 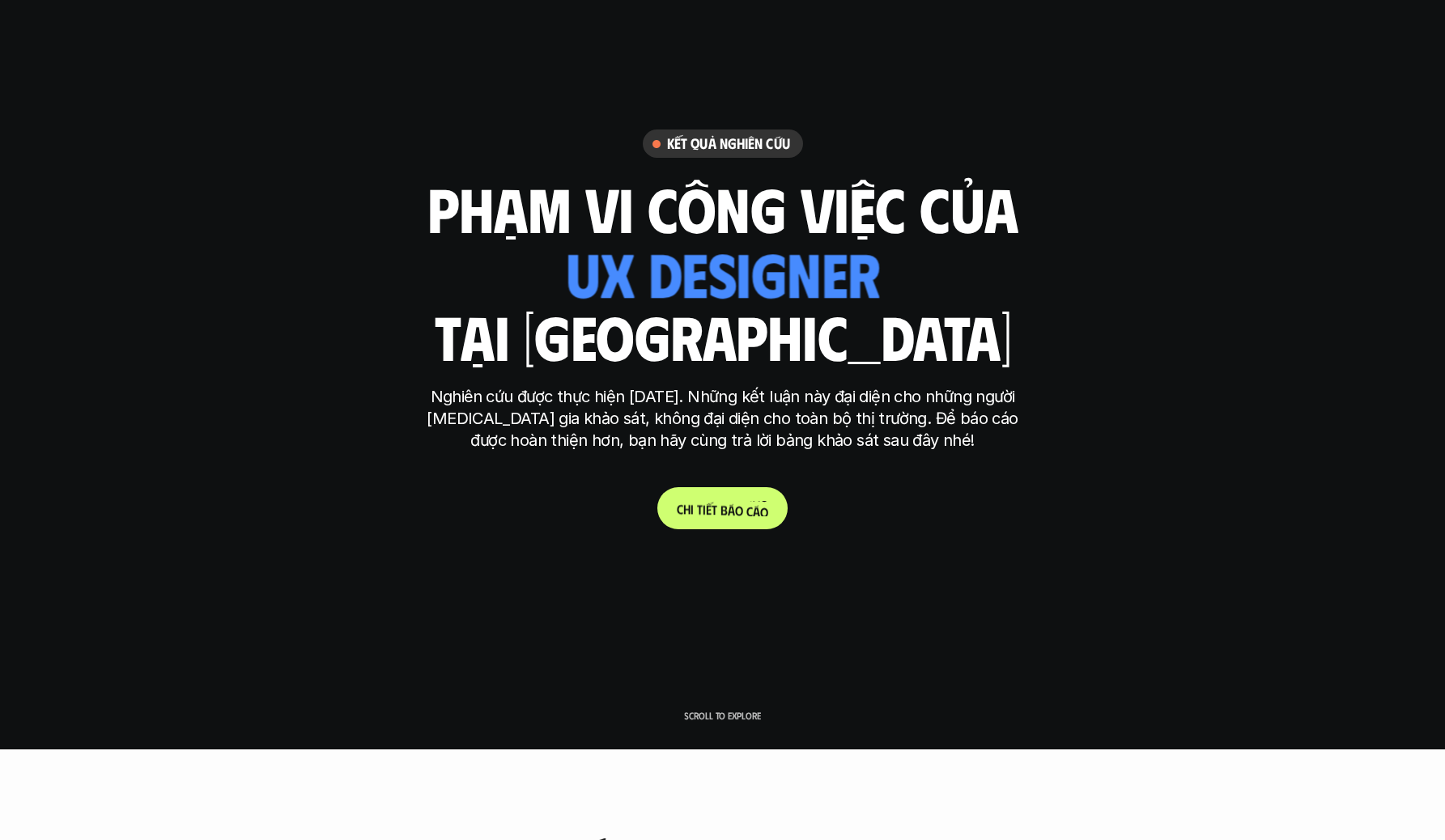 What do you see at coordinates (680, 492) in the screenshot?
I see `span: C` at bounding box center [680, 492].